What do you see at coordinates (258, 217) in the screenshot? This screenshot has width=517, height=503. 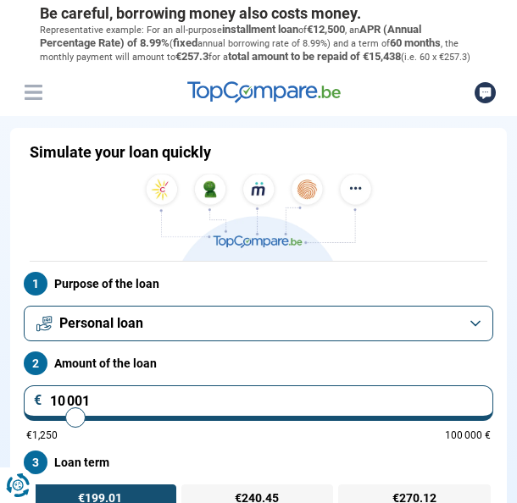 I see `img: TopCompare.be` at bounding box center [258, 217].